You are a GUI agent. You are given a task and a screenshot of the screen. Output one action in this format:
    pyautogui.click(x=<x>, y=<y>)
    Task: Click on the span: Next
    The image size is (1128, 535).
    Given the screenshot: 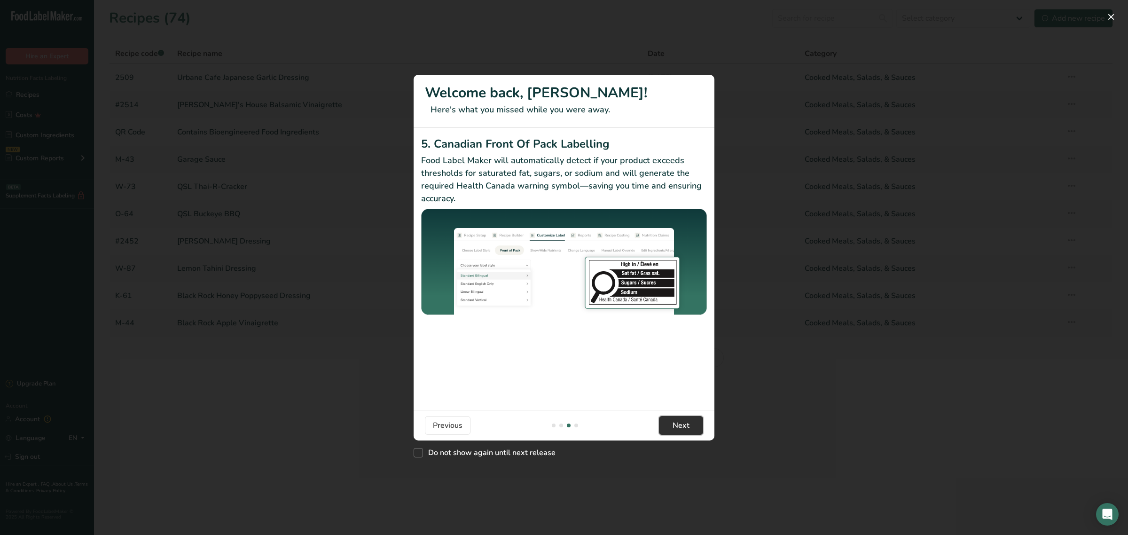 What is the action you would take?
    pyautogui.click(x=681, y=425)
    